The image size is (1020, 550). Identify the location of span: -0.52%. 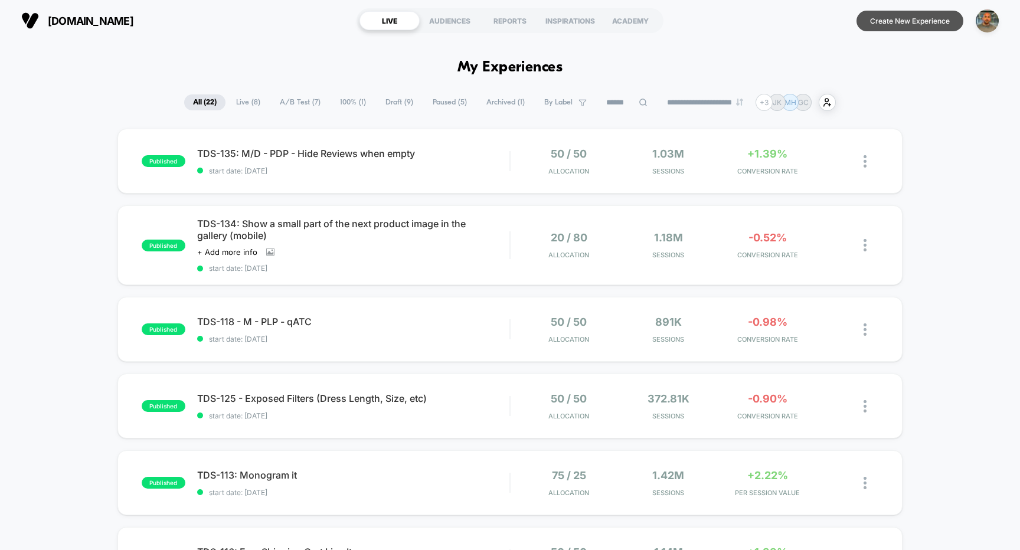
(767, 237).